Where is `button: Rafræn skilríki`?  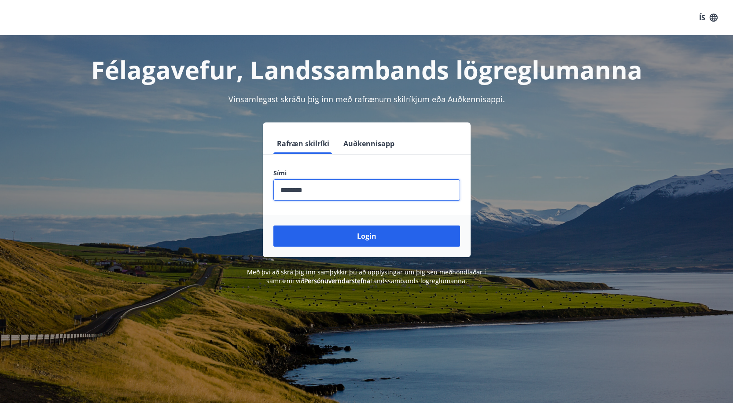
button: Rafræn skilríki is located at coordinates (303, 144).